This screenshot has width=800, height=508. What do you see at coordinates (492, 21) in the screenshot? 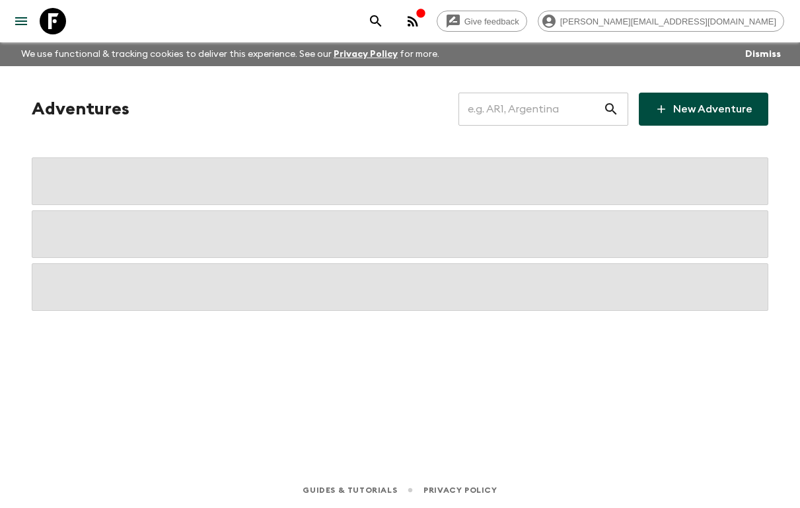
I see `span: Give feedback` at bounding box center [492, 21].